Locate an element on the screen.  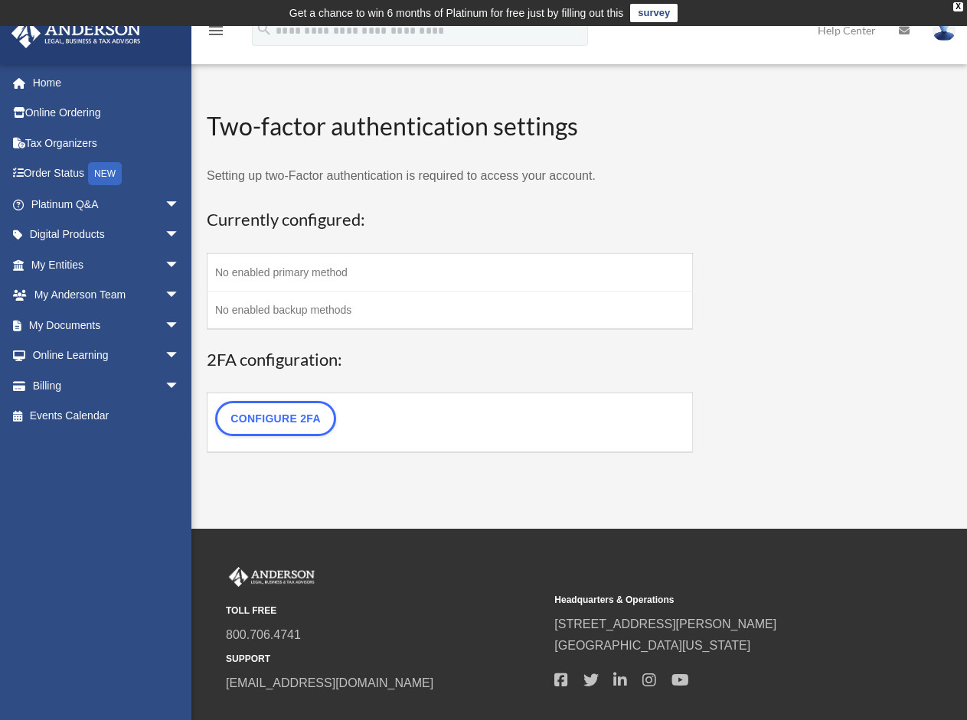
h3: 2FA configuration: is located at coordinates (449, 360).